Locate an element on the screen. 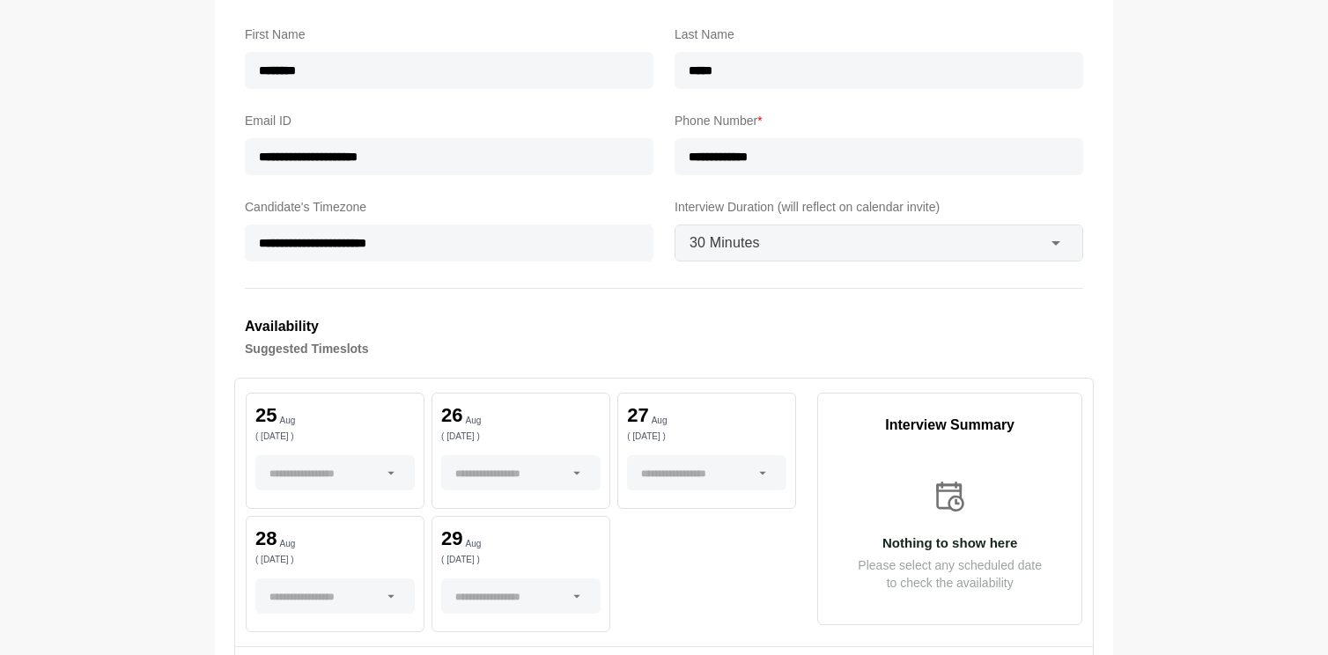 This screenshot has width=1328, height=655. p: 26 is located at coordinates (452, 416).